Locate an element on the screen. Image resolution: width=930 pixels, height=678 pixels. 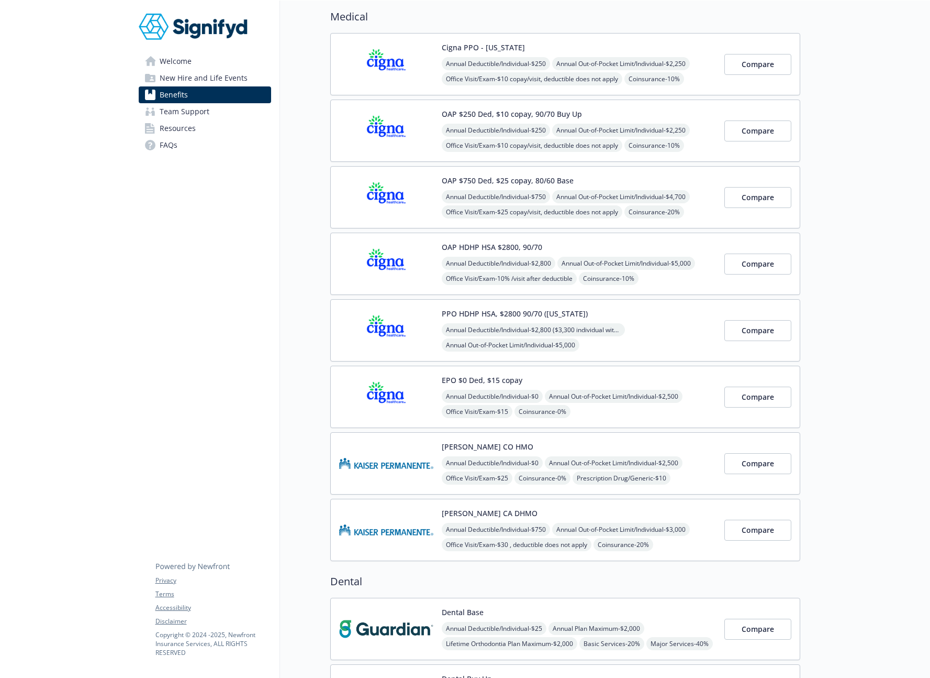
button: EPO $0 Ded, $15 copay is located at coordinates (482, 380).